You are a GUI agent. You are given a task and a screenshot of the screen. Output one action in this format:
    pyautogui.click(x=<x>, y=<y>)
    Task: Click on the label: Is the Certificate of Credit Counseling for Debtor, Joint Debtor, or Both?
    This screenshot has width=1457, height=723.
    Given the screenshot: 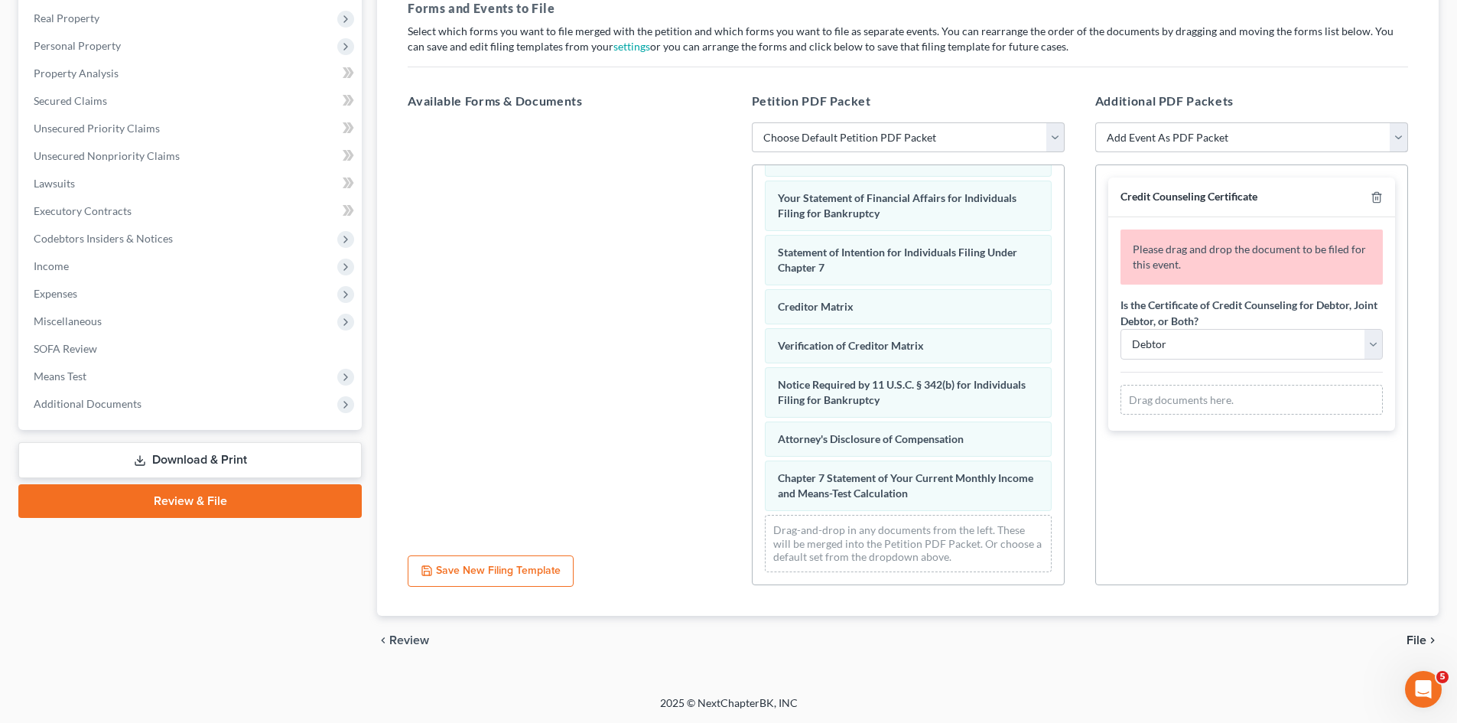 What is the action you would take?
    pyautogui.click(x=1252, y=313)
    